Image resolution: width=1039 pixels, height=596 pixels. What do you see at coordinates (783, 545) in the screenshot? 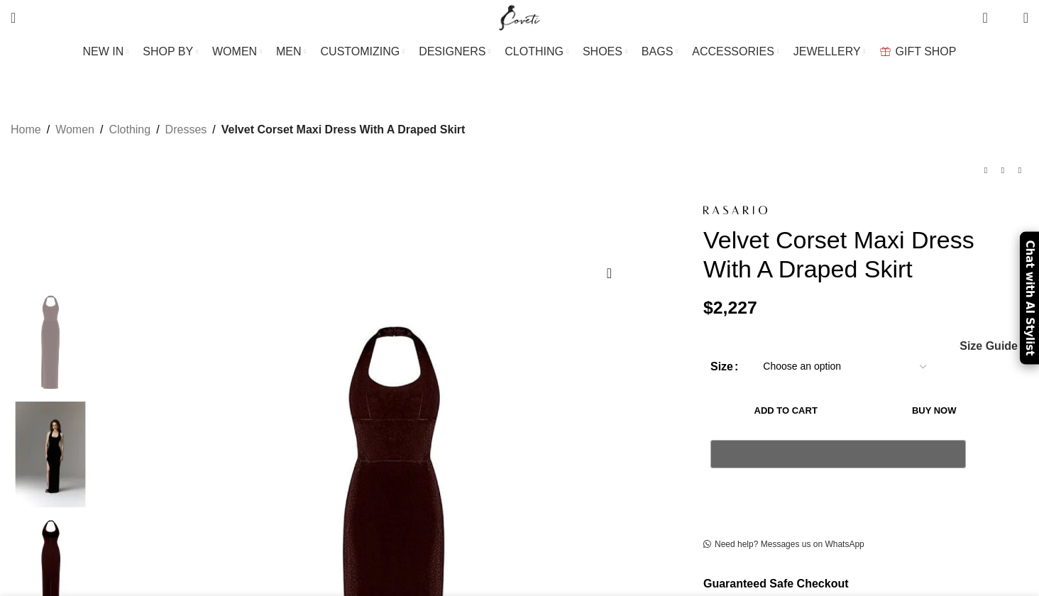
I see `a: Need help? Messages us on WhatsApp` at bounding box center [783, 545].